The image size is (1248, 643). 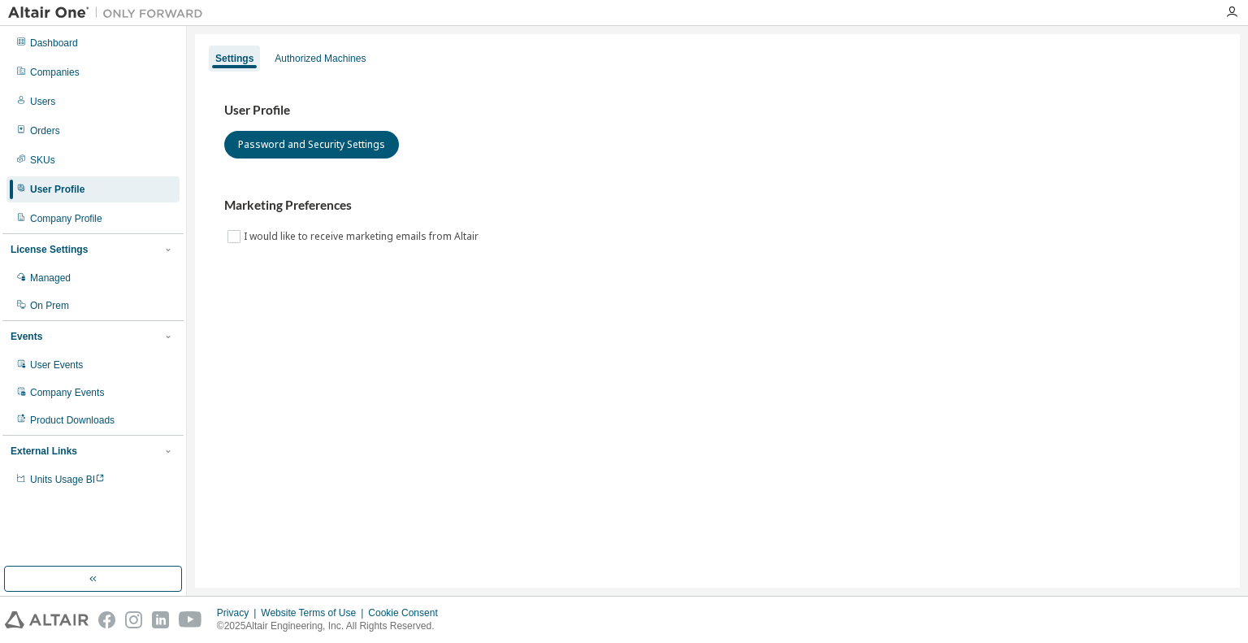 I want to click on span: Units Usage BI, so click(x=67, y=480).